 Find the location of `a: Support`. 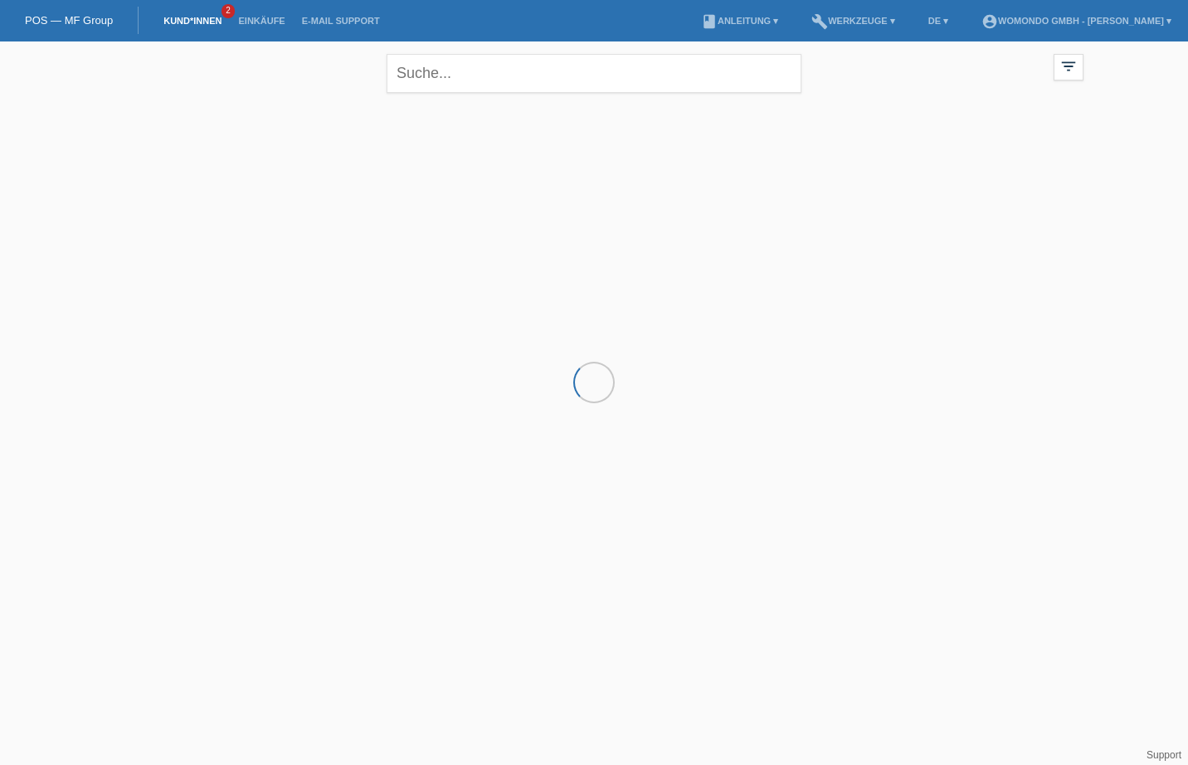

a: Support is located at coordinates (1164, 755).